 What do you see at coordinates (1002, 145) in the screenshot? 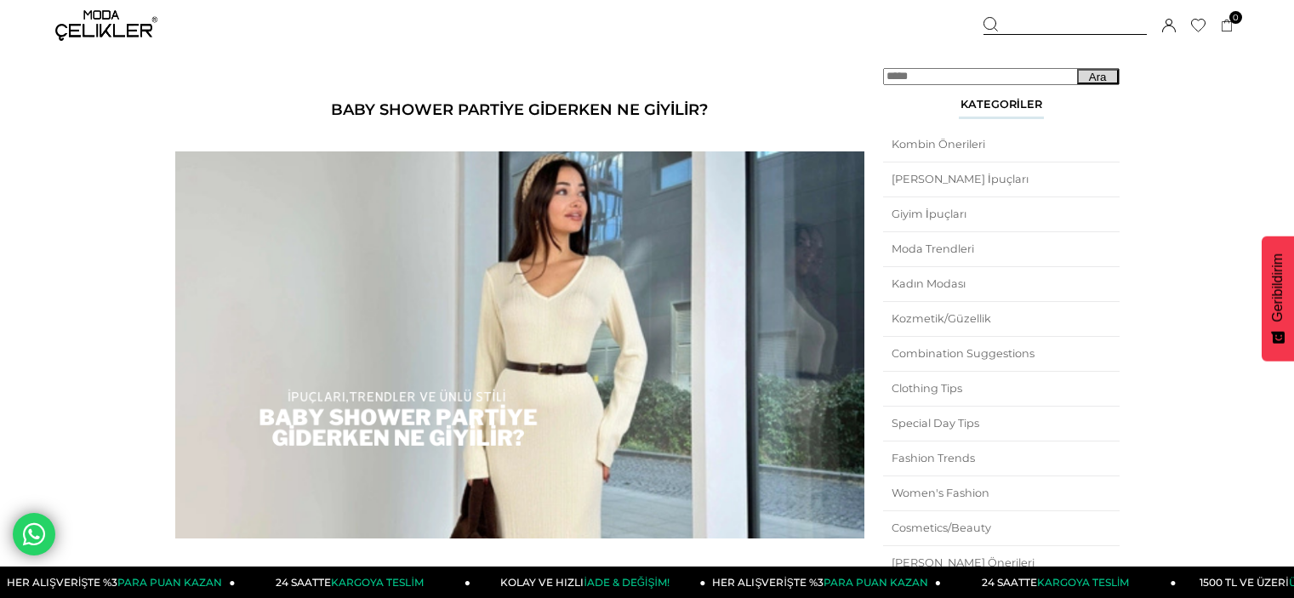
I see `a: Kombin Önerileri` at bounding box center [1002, 145].